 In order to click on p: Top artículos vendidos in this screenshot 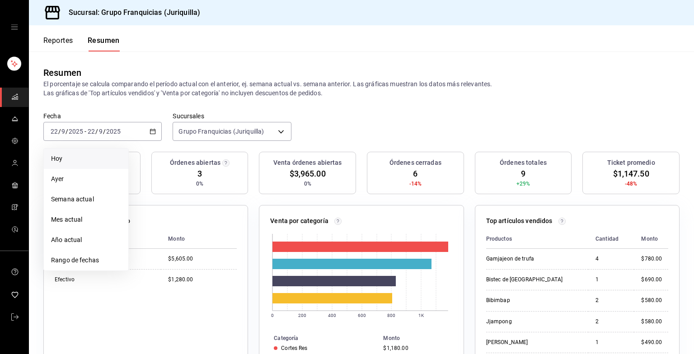, I will do `click(519, 221)`.